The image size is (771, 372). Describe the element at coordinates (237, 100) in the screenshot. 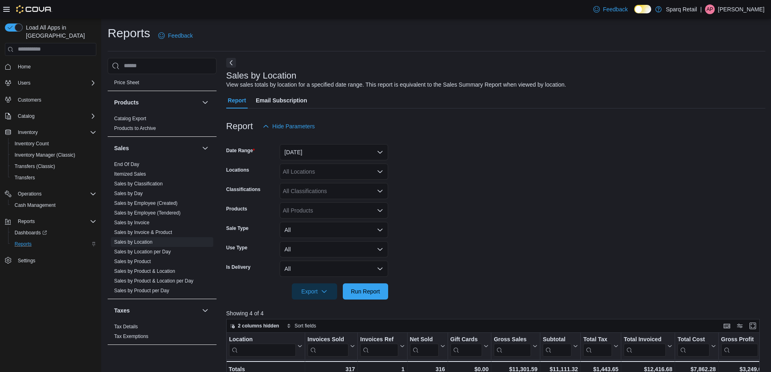

I see `span: Report` at that location.